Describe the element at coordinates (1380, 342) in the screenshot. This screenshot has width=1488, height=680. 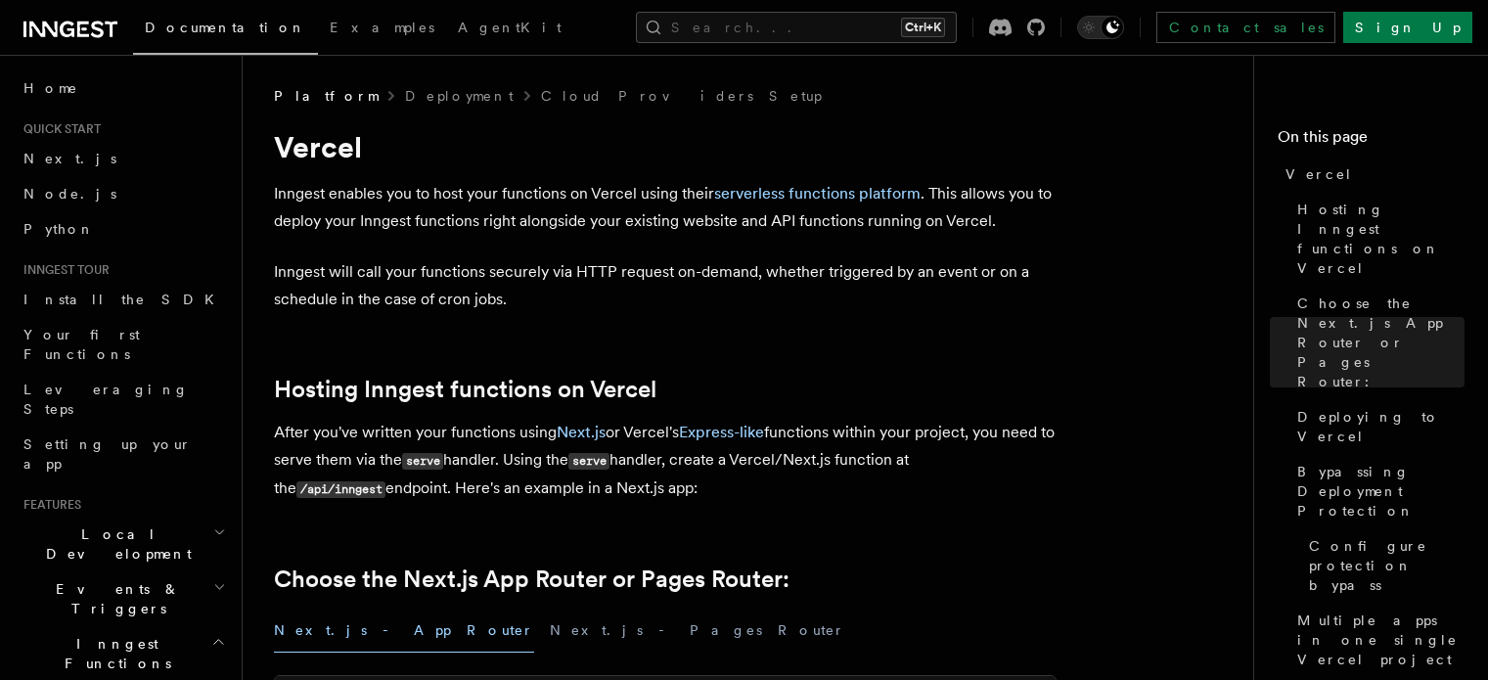
I see `span: Choose the Next.js App Router or Pages Router:` at that location.